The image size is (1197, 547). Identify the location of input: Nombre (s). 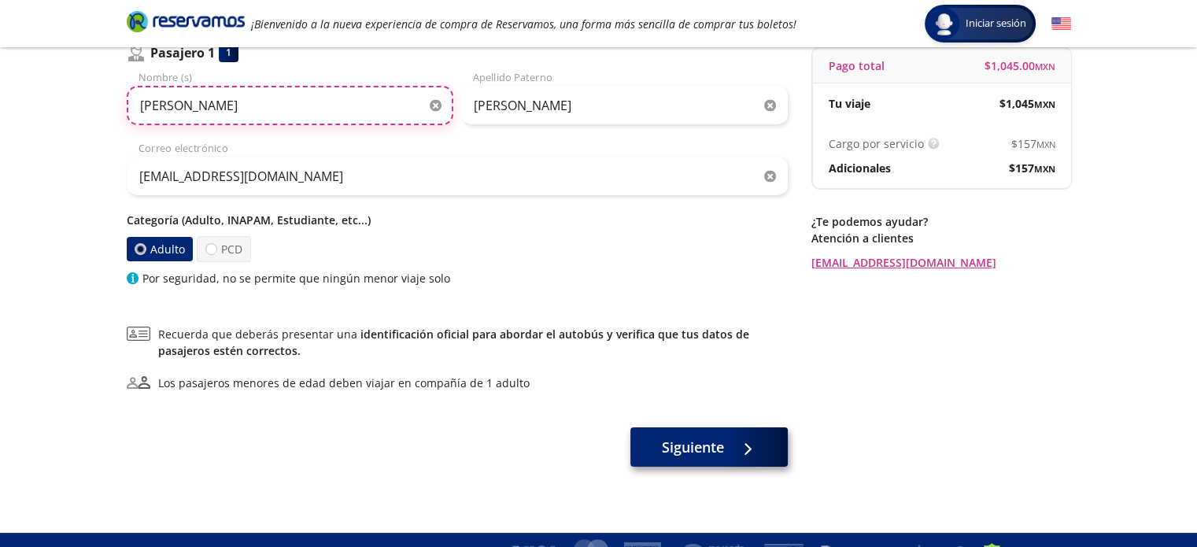
(290, 105).